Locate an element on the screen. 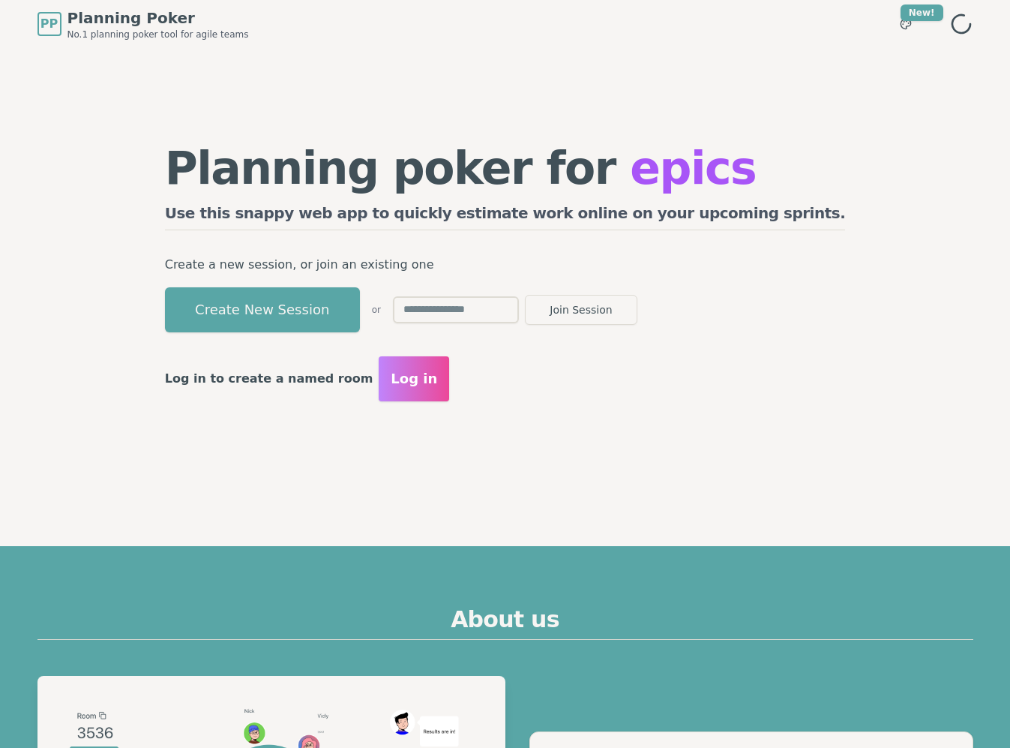 The height and width of the screenshot is (748, 1010). span: or is located at coordinates (377, 310).